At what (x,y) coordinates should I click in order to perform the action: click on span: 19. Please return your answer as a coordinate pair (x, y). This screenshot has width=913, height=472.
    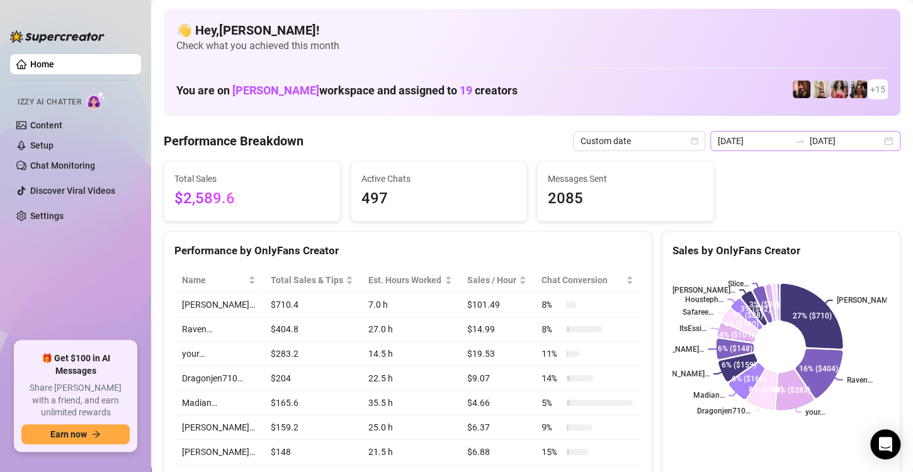
    Looking at the image, I should click on (466, 90).